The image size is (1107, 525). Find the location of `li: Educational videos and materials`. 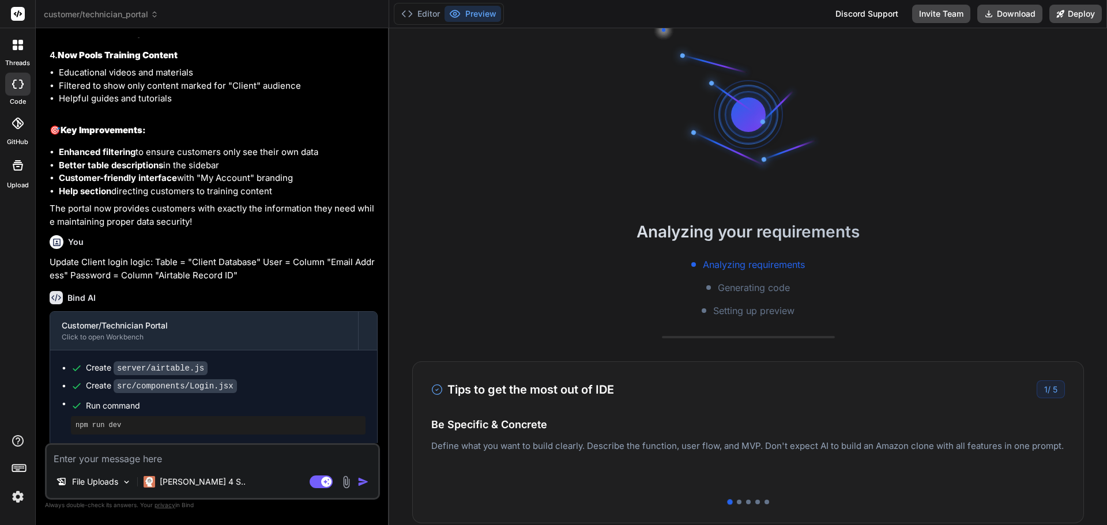

li: Educational videos and materials is located at coordinates (218, 73).